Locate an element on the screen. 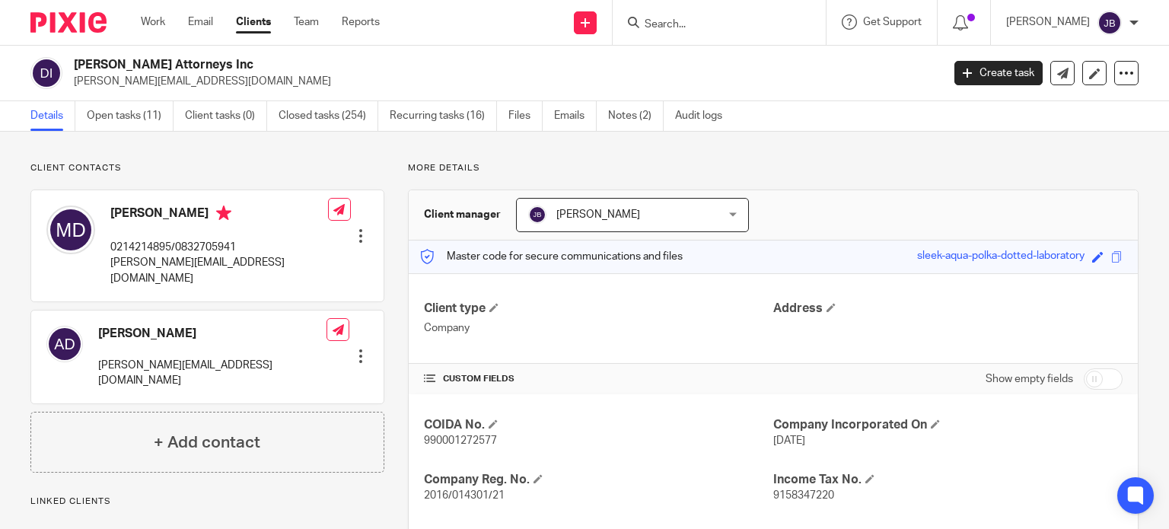 The height and width of the screenshot is (529, 1169). h4: Client type is located at coordinates (598, 308).